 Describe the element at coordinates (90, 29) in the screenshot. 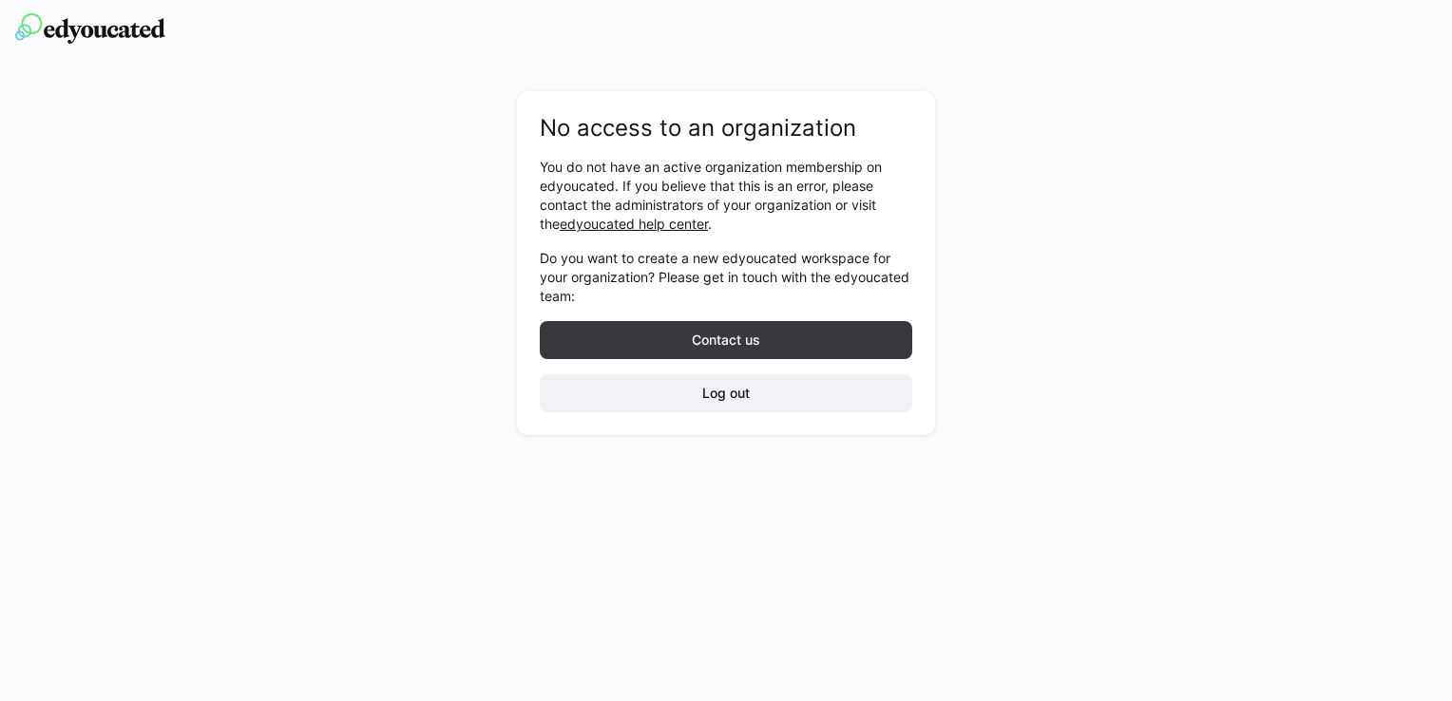

I see `img: edyoucated` at that location.